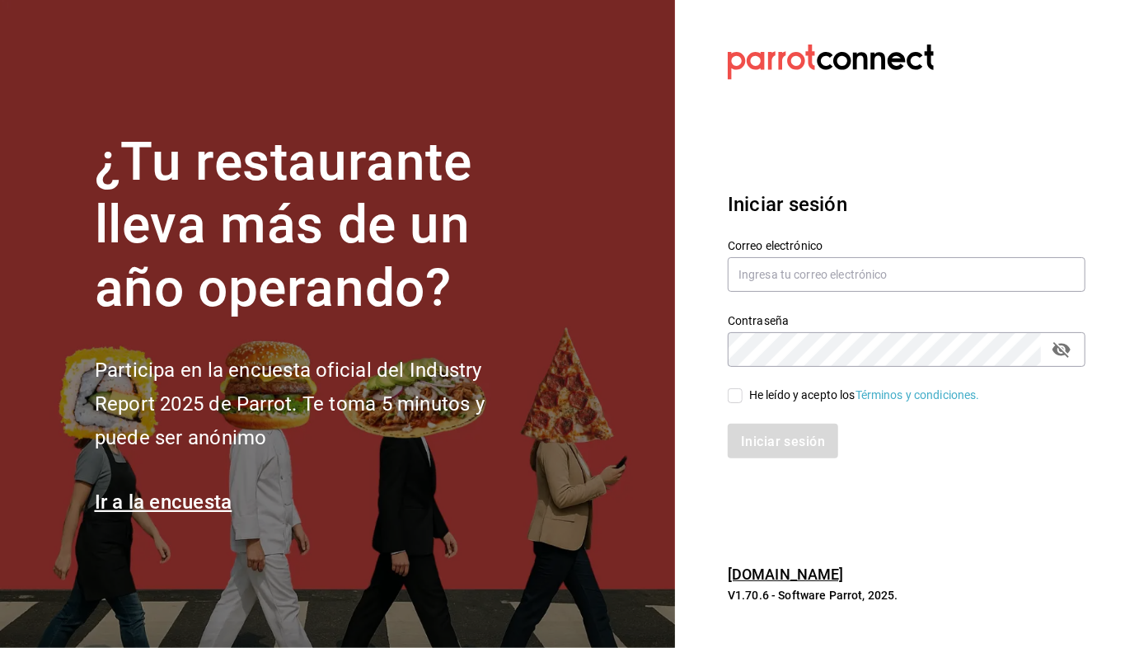 The width and height of the screenshot is (1125, 648). What do you see at coordinates (906, 274) in the screenshot?
I see `input: Ingresa tu correo electrónico` at bounding box center [906, 274].